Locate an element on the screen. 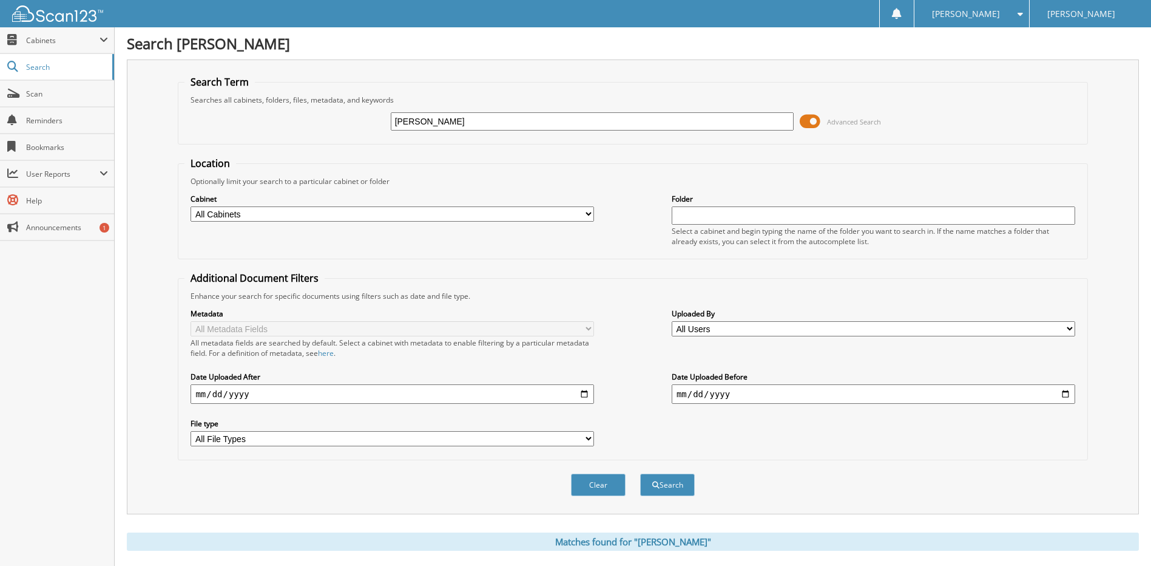  div: Searches all cabinets, folders, files, metadata, and keywords is located at coordinates (632, 100).